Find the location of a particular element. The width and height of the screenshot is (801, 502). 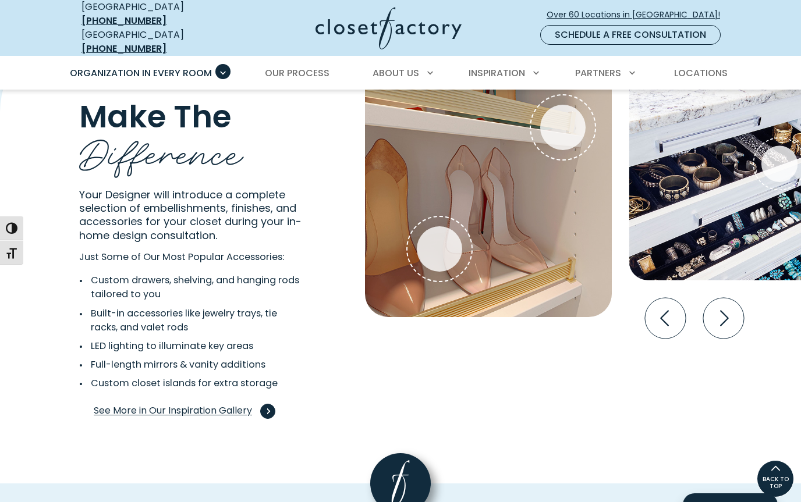

span: Your Designer will introduce a complete selection of embellishments, finishes, and accessories fo... is located at coordinates (190, 215).